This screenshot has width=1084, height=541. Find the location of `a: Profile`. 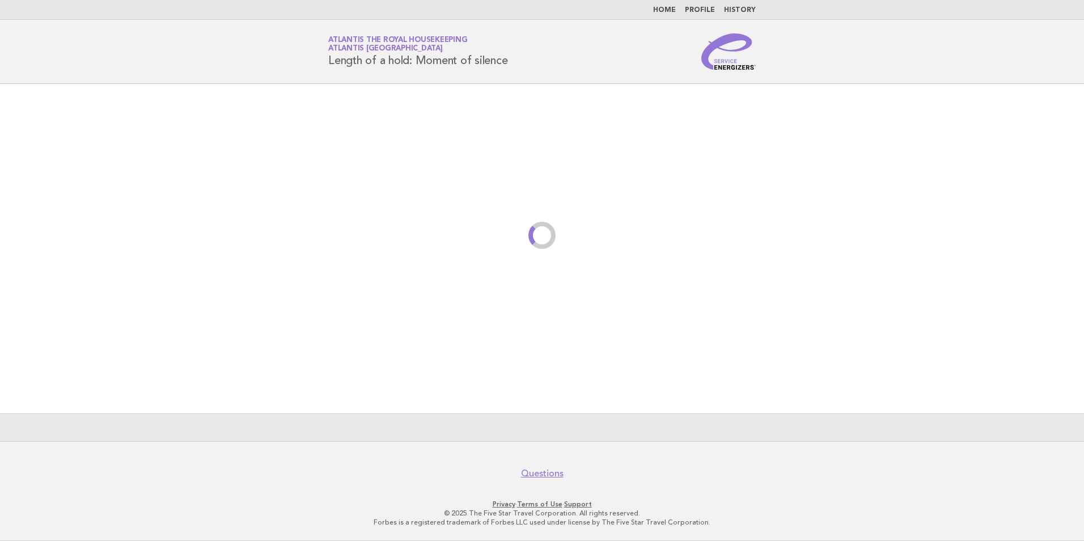

a: Profile is located at coordinates (700, 10).